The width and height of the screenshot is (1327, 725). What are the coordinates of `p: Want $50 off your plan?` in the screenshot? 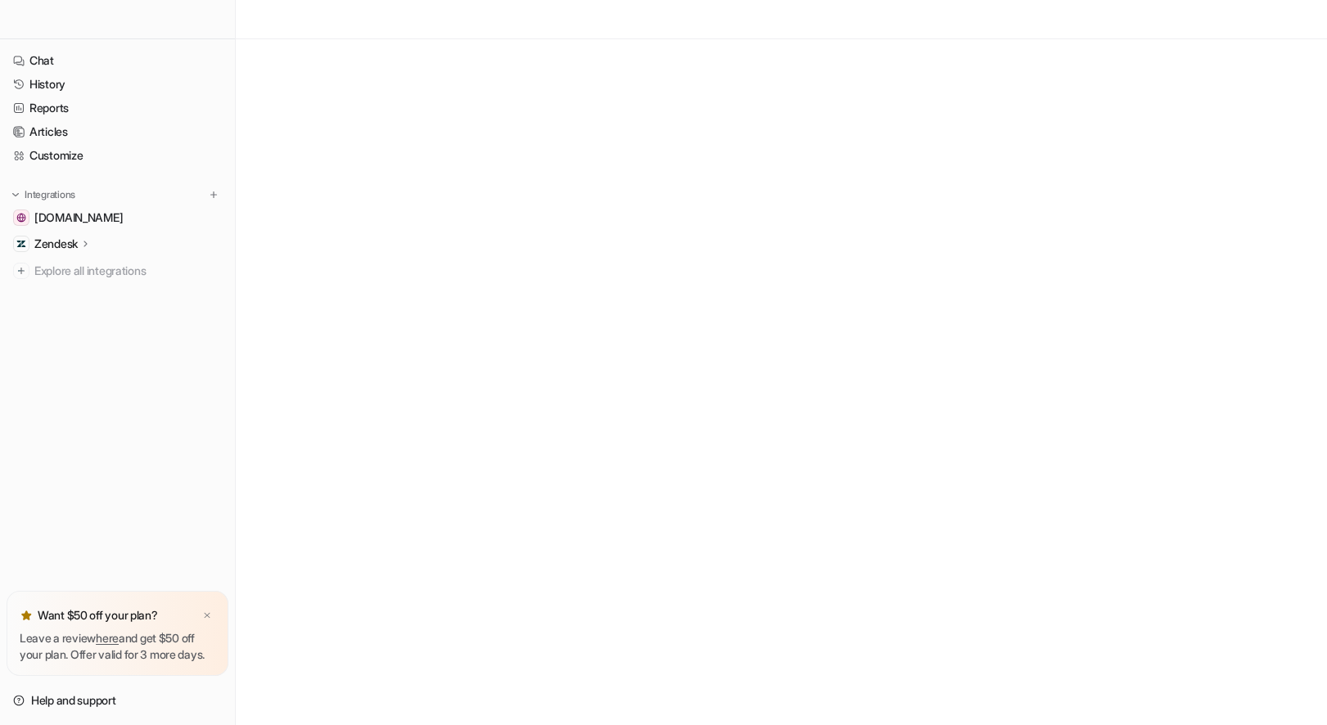 It's located at (97, 616).